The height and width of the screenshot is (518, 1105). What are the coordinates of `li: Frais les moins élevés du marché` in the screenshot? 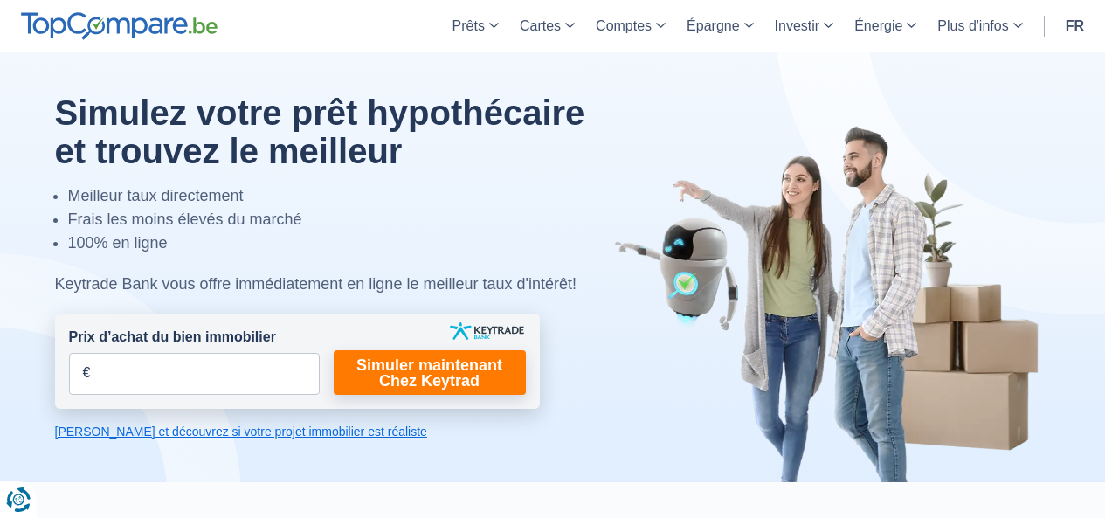 It's located at (347, 219).